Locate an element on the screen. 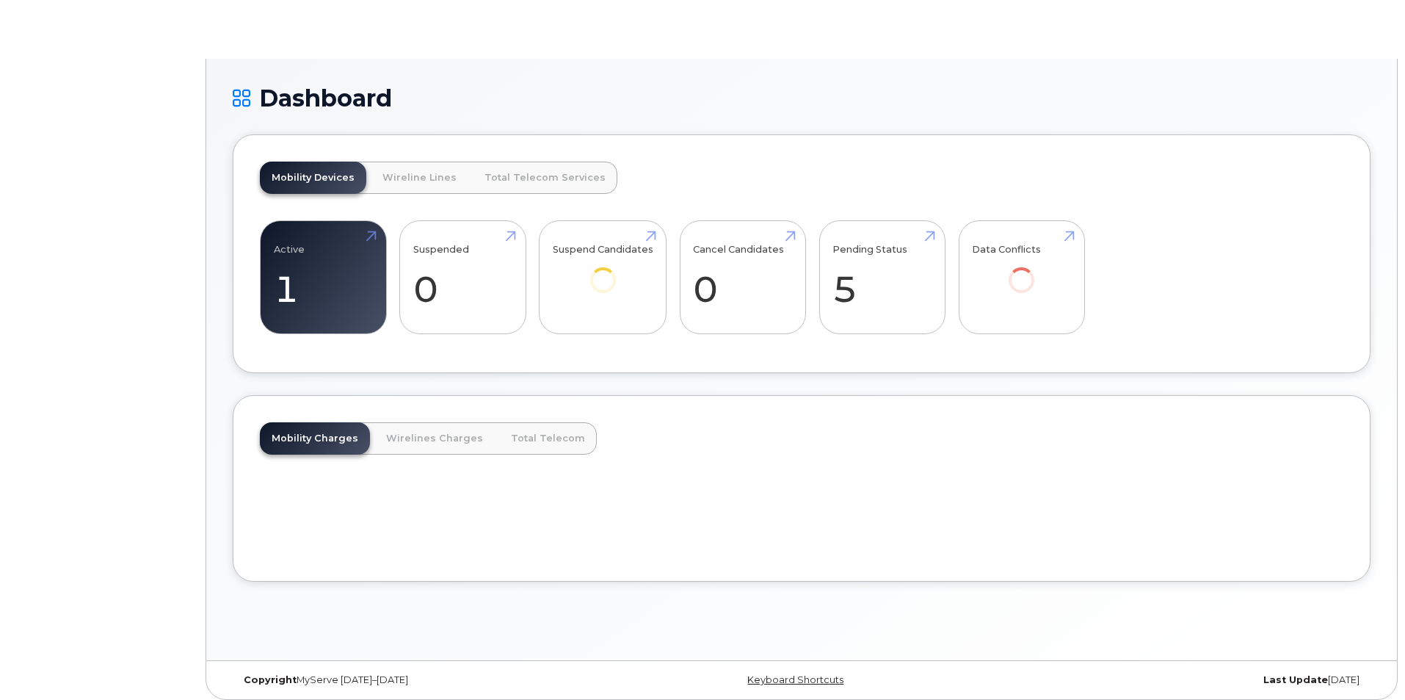 Image resolution: width=1405 pixels, height=700 pixels. a: Suspended 0 is located at coordinates (463, 278).